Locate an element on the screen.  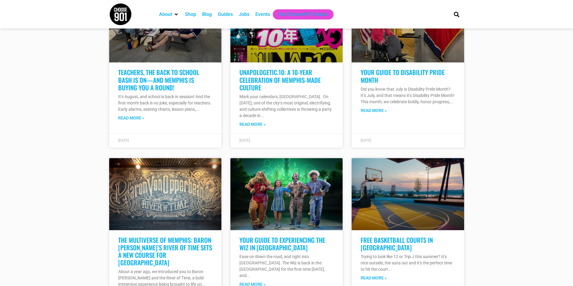
a: About is located at coordinates (165, 14).